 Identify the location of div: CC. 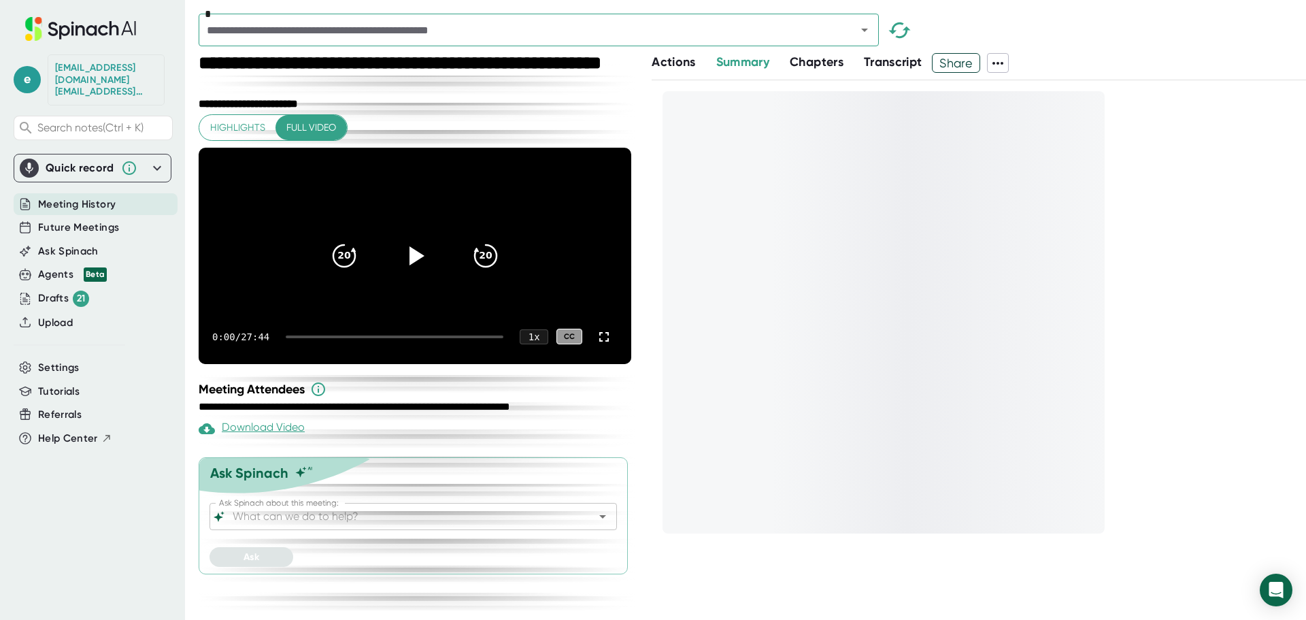
(570, 336).